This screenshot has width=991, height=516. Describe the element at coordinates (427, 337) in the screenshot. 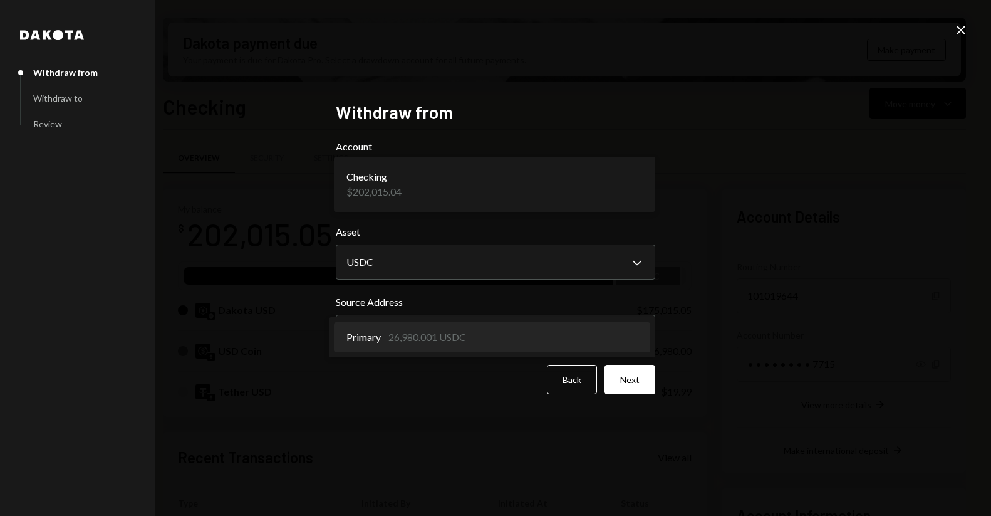

I see `div: 26,980.001 USDC` at that location.